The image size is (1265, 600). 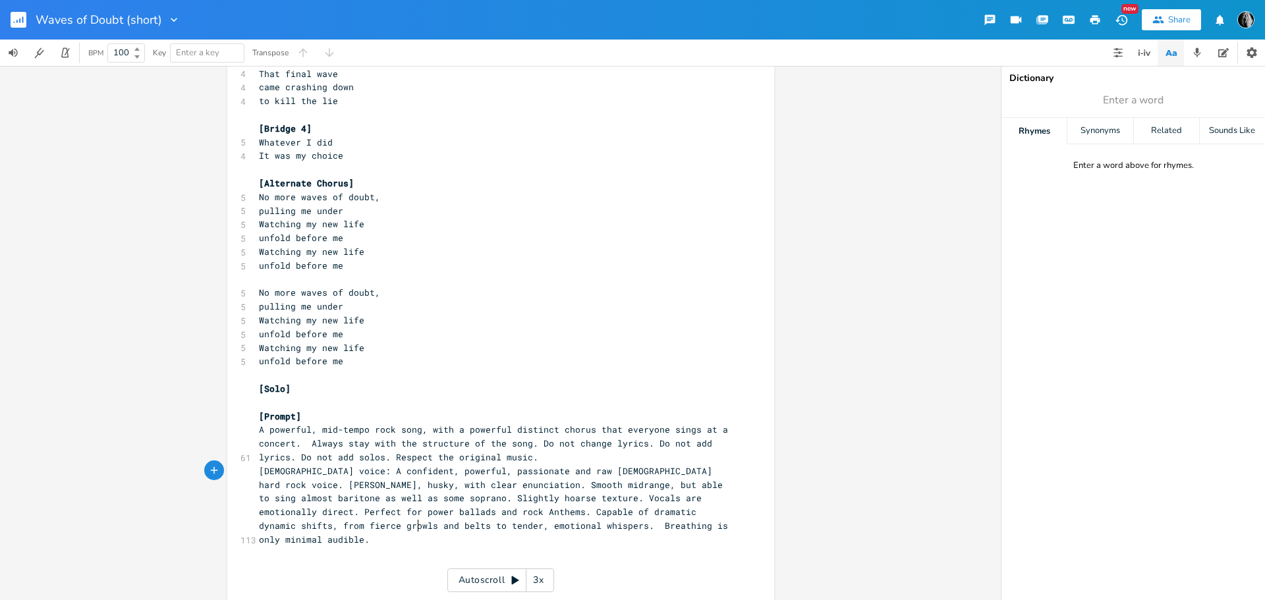 I want to click on span: came crashing down, so click(x=306, y=87).